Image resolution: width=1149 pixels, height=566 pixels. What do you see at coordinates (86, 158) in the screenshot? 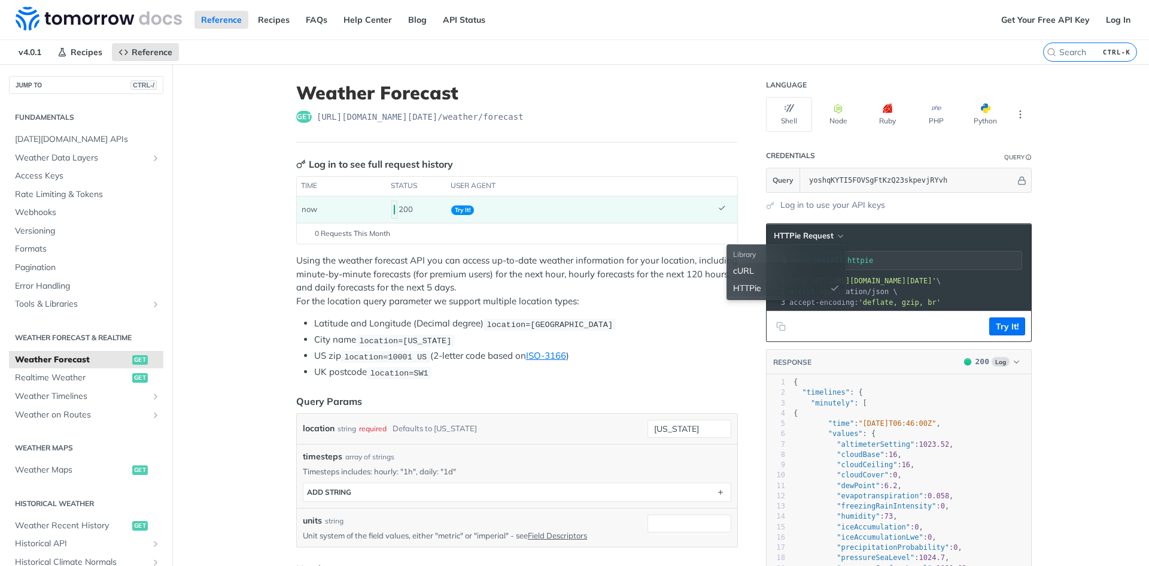
I see `a: Weather Data LayersShow subpages for Weather Data Layers` at bounding box center [86, 158].